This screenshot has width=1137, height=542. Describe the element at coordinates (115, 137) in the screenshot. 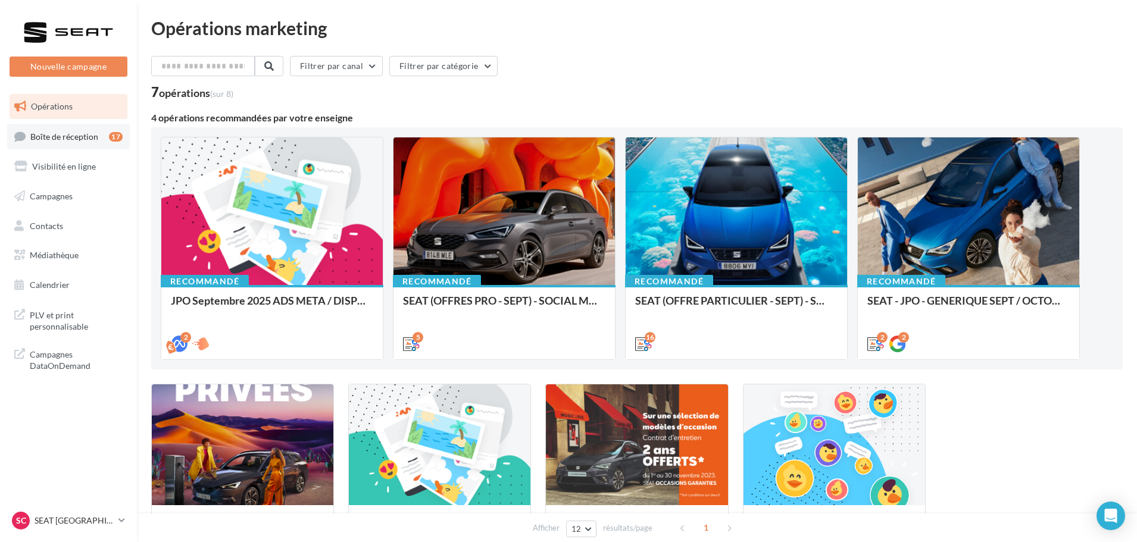

I see `div: 17` at that location.